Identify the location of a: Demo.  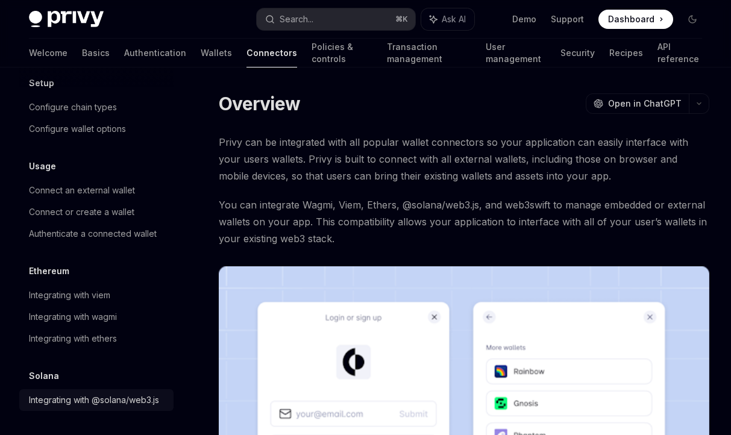
(524, 19).